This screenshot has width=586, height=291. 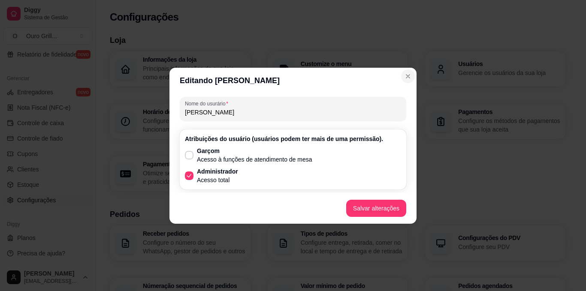 I want to click on p: Acesso à funções de atendimento de mesa, so click(x=254, y=160).